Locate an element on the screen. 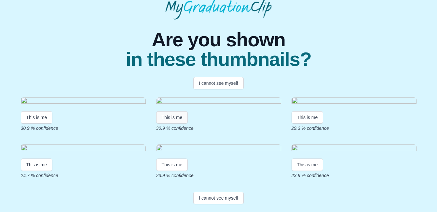  span: Are you shown is located at coordinates (219, 40).